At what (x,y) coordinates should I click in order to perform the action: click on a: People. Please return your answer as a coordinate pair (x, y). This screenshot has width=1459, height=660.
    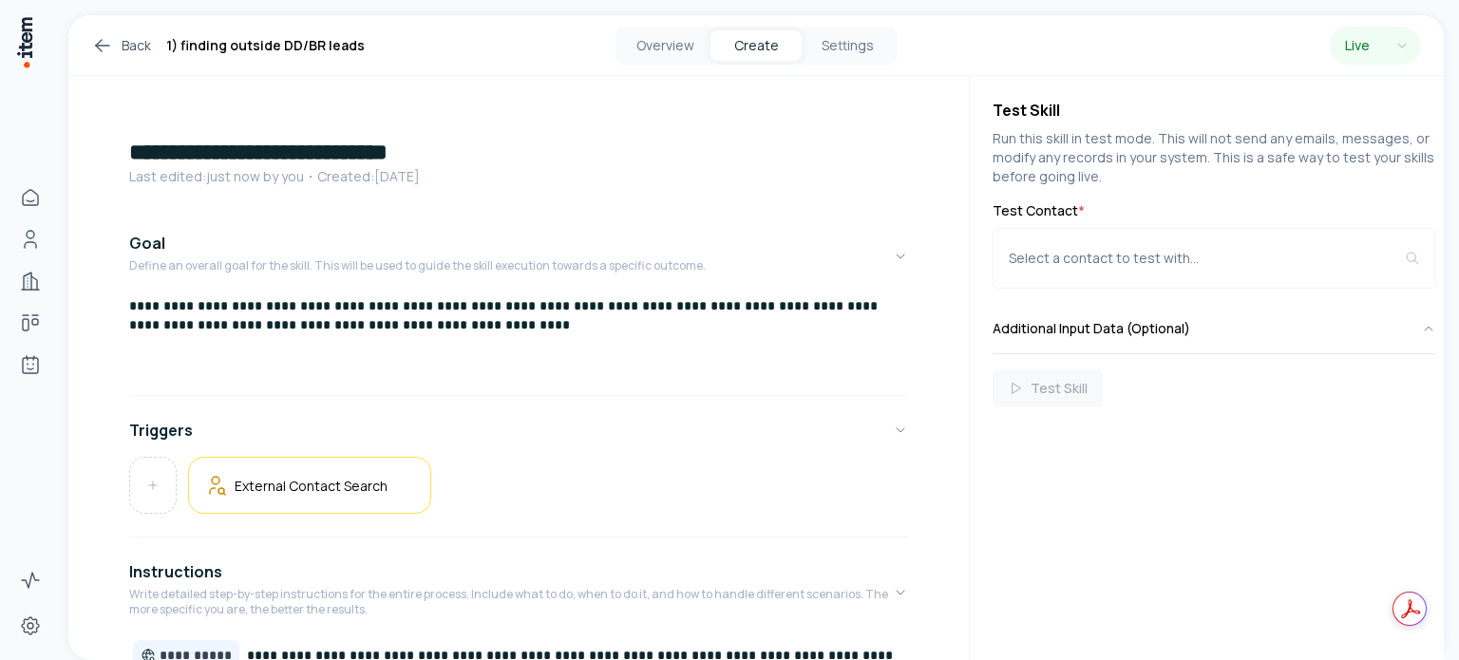
    Looking at the image, I should click on (30, 239).